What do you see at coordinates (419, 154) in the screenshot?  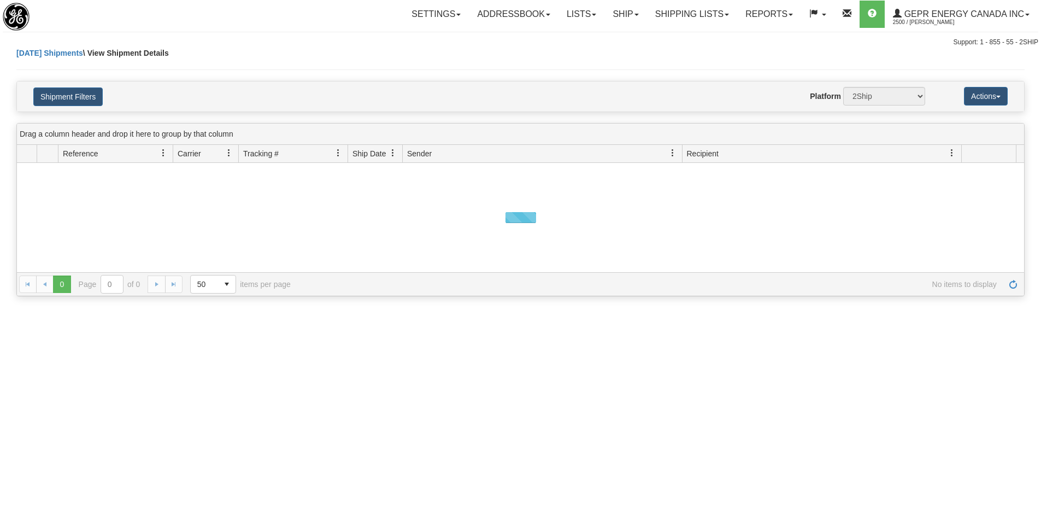 I see `span: Sender` at bounding box center [419, 154].